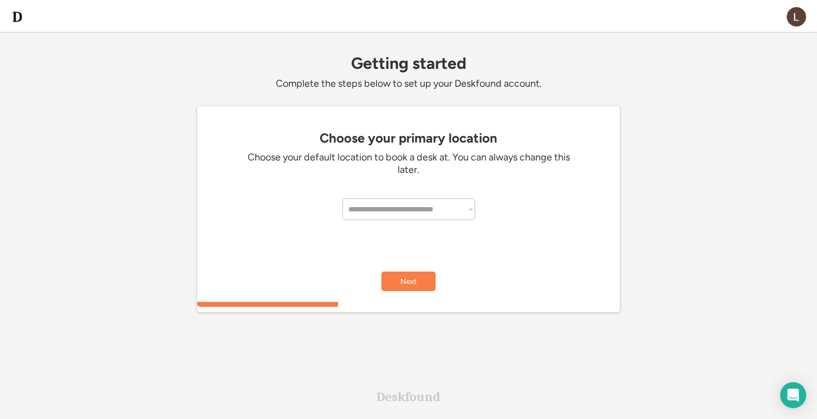 This screenshot has width=817, height=419. Describe the element at coordinates (409, 138) in the screenshot. I see `div: Choose your primary location` at that location.